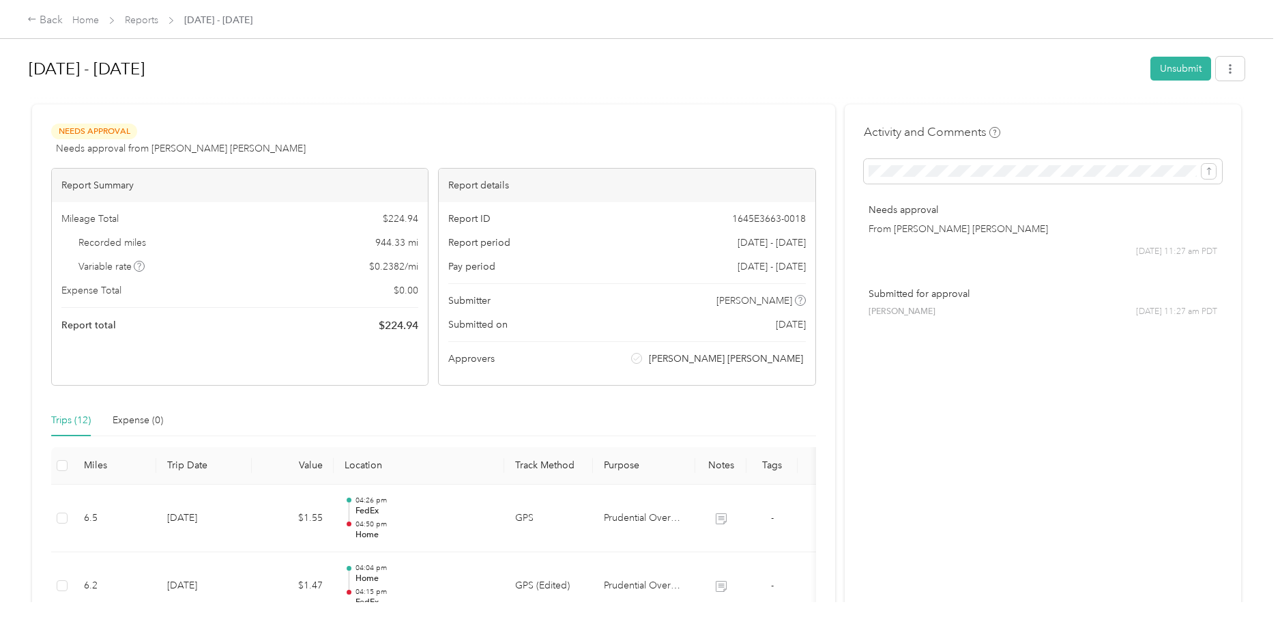 The image size is (1280, 626). What do you see at coordinates (549, 465) in the screenshot?
I see `th: Track Method` at bounding box center [549, 465].